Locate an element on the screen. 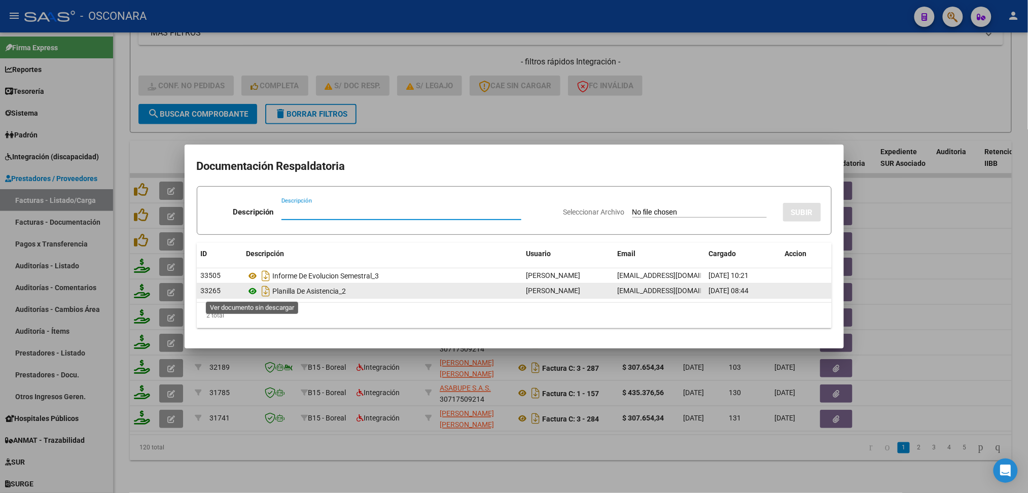  div: Informe De Evolucion Semestral_3 is located at coordinates (382, 276).